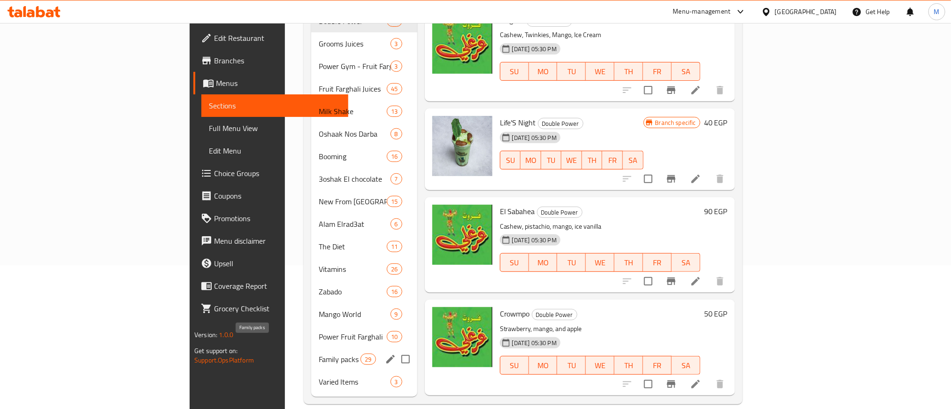  Describe the element at coordinates (394, 156) in the screenshot. I see `span: 16` at that location.